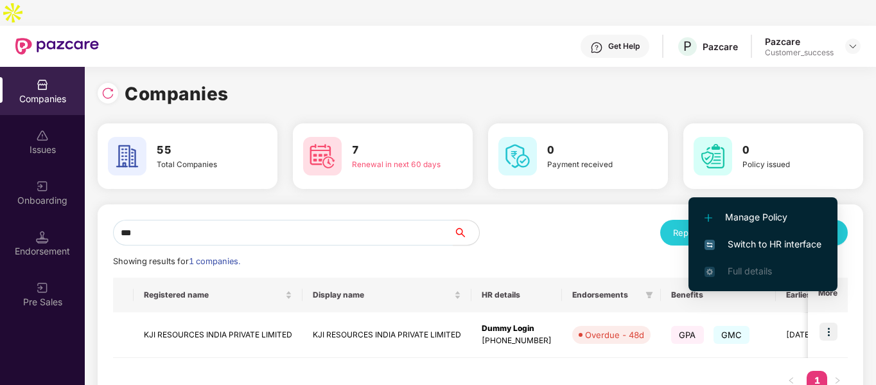  Describe the element at coordinates (615, 335) in the screenshot. I see `div: Overdue - 48d` at that location.